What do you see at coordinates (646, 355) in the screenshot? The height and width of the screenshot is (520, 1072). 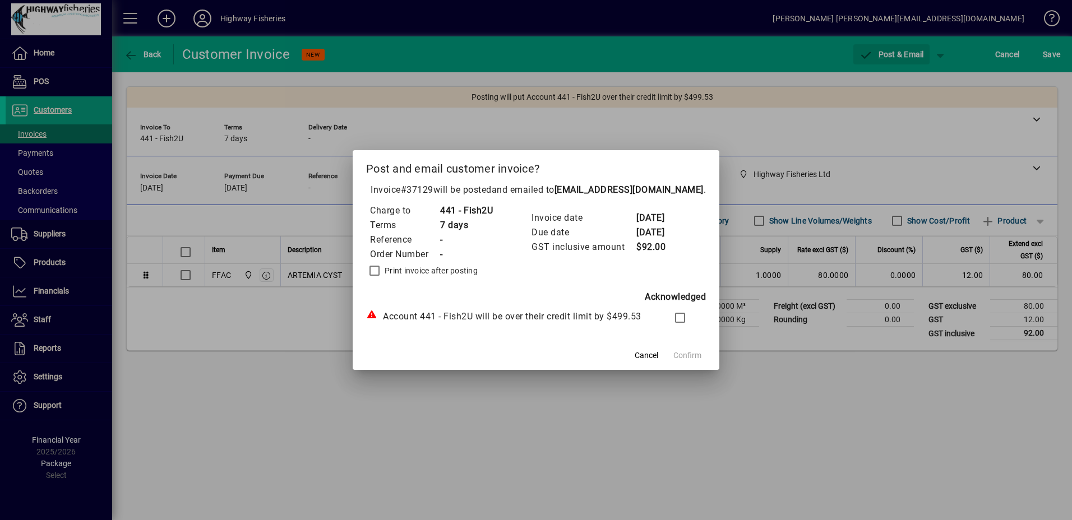 I see `span: Cancel` at bounding box center [646, 355].